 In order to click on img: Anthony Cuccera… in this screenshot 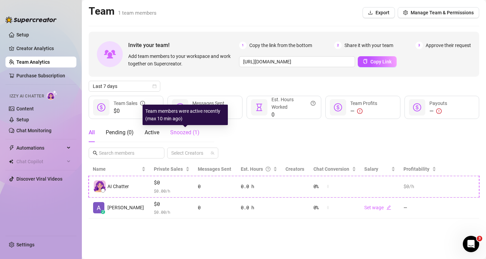, I will do `click(99, 208)`.